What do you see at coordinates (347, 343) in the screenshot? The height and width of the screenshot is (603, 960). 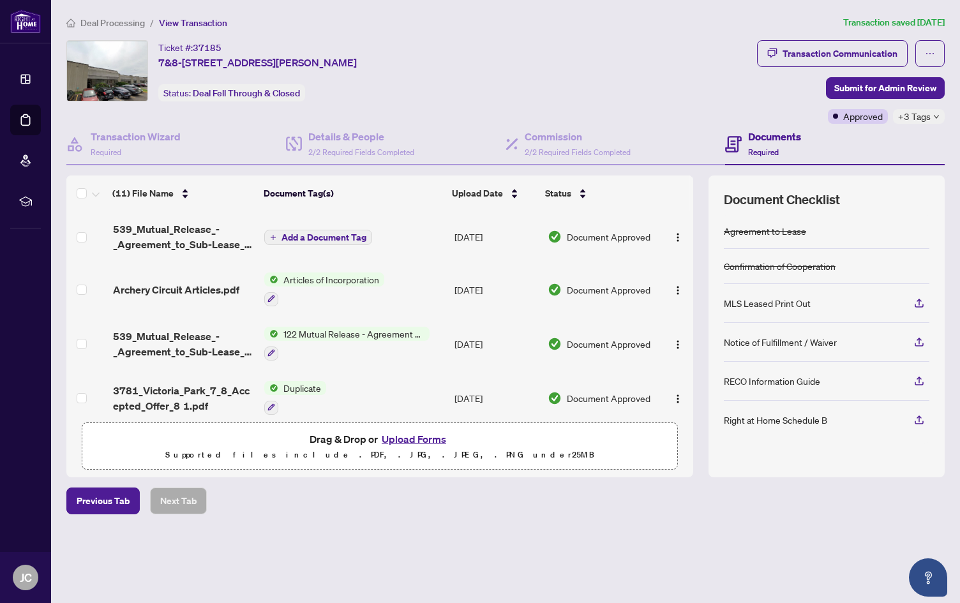 I see `button: Status Icon122 Mutual Release - Agreement of Purchase and Sale` at bounding box center [347, 343].